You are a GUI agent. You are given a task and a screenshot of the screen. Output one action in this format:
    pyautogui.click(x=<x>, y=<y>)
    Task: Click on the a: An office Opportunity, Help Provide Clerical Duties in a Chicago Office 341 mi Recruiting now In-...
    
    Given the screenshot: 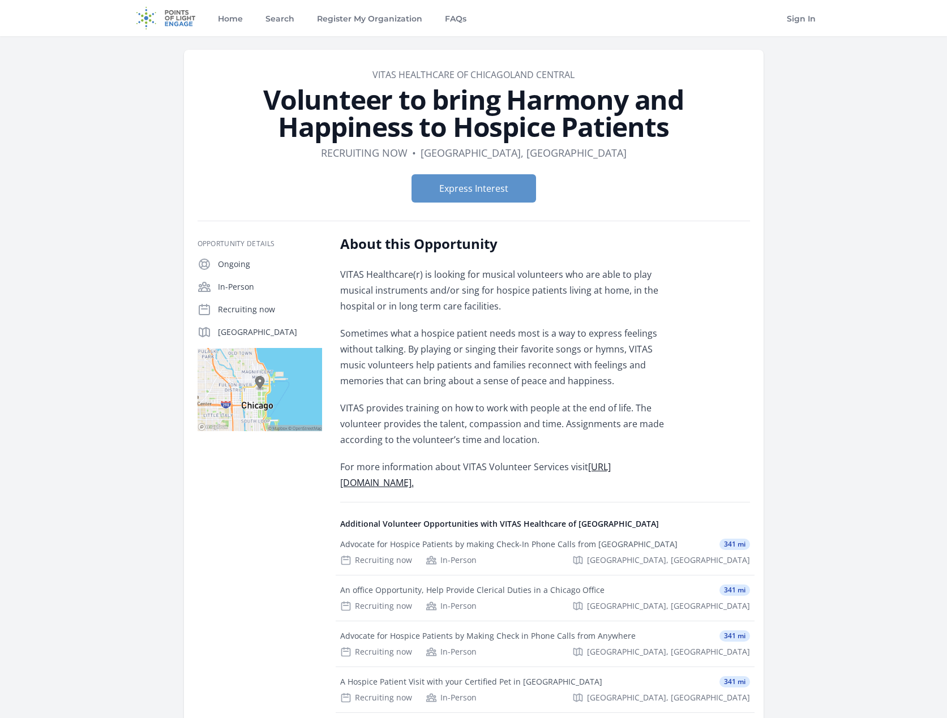 What is the action you would take?
    pyautogui.click(x=545, y=598)
    